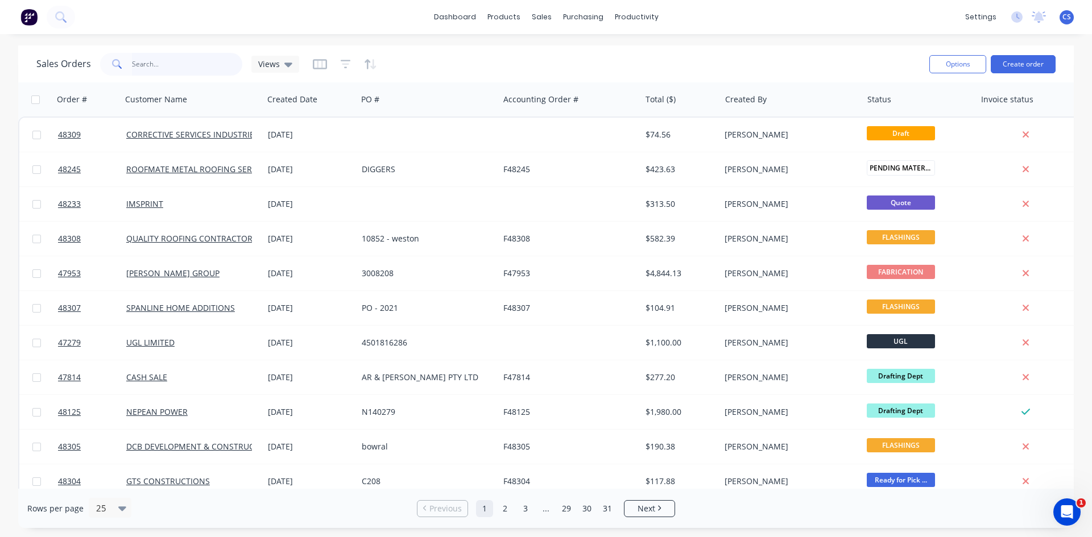  I want to click on div: products, so click(504, 17).